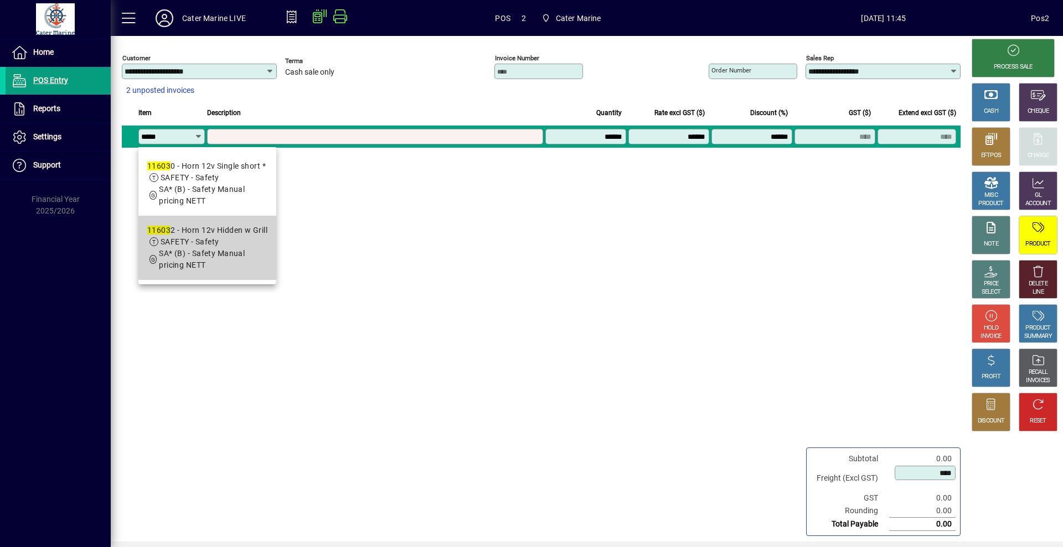  What do you see at coordinates (145, 113) in the screenshot?
I see `span: Item` at bounding box center [145, 113].